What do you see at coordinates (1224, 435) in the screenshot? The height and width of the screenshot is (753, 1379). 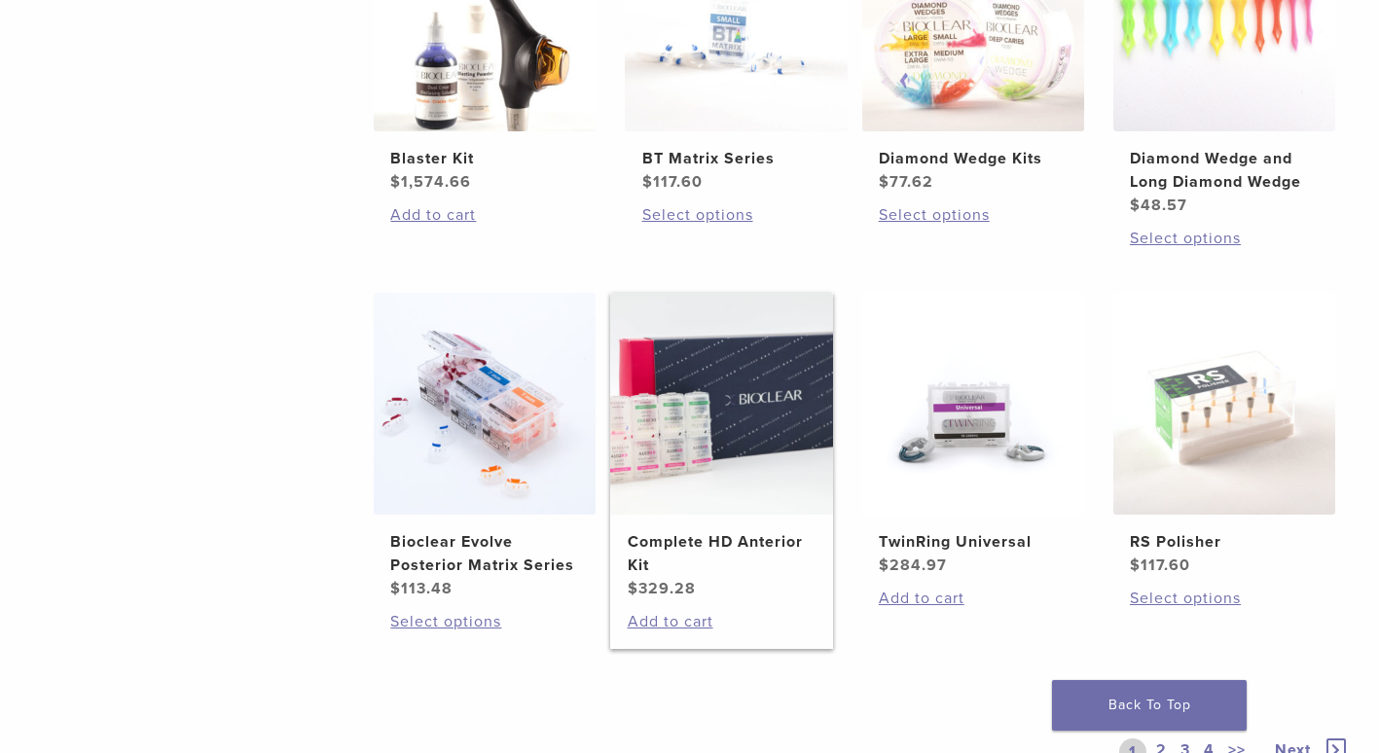 I see `a: RS PolisherRS Polisher $117.60` at bounding box center [1224, 435].